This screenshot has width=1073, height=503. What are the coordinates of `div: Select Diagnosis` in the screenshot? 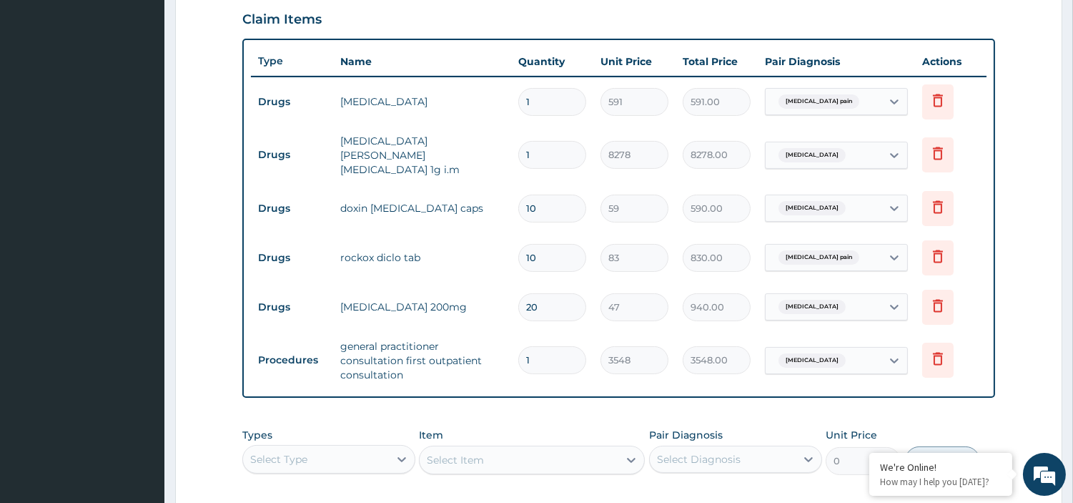 It's located at (699, 459).